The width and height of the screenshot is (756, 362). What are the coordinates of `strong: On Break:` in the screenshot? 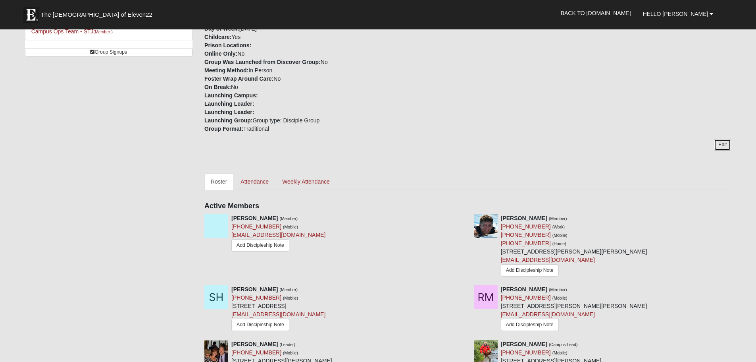 It's located at (217, 87).